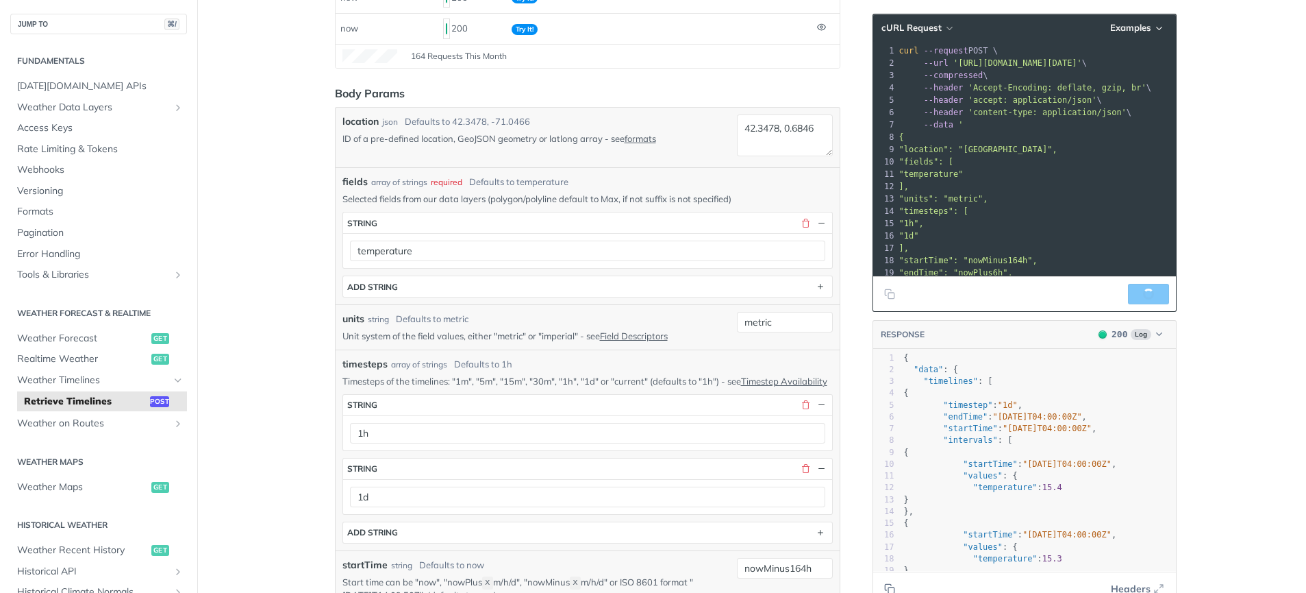 The height and width of the screenshot is (593, 1306). Describe the element at coordinates (467, 122) in the screenshot. I see `div: Defaults to 42.3478, -71.0466` at that location.